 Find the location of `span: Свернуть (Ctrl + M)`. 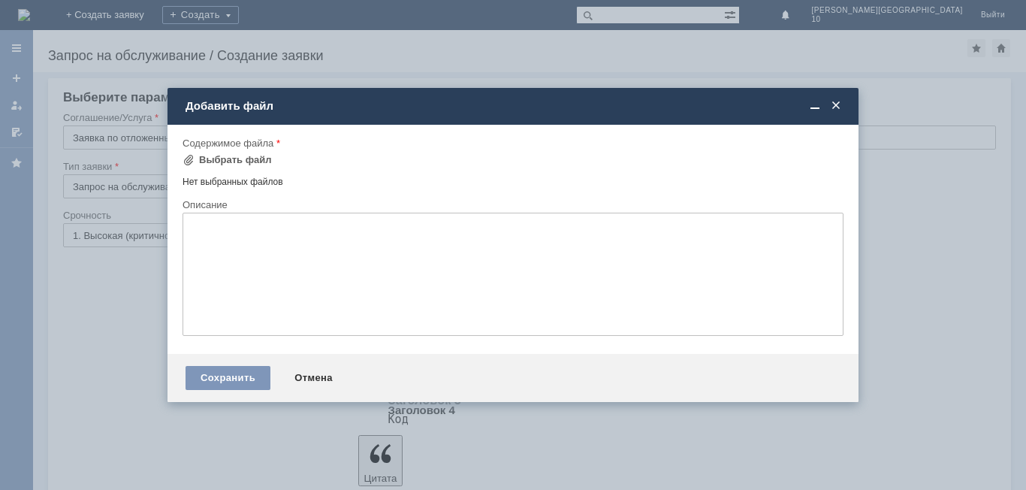

span: Свернуть (Ctrl + M) is located at coordinates (815, 106).